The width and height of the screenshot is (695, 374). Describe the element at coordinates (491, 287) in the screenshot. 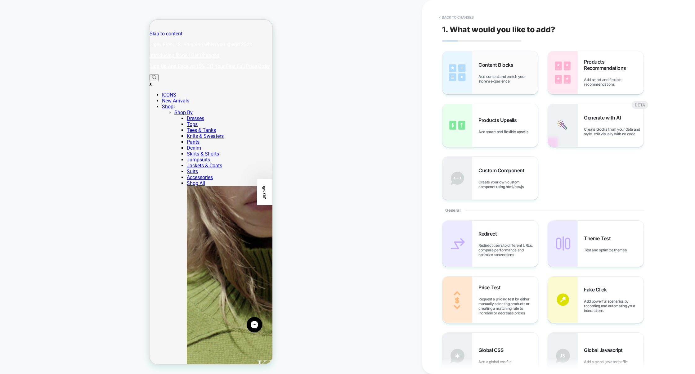

I see `span: Price Test` at that location.